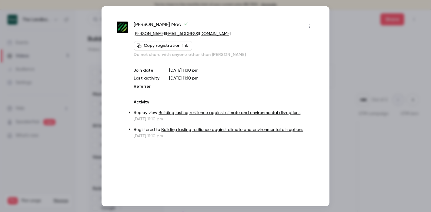 This screenshot has width=431, height=212. I want to click on p: Registered to, so click(224, 130).